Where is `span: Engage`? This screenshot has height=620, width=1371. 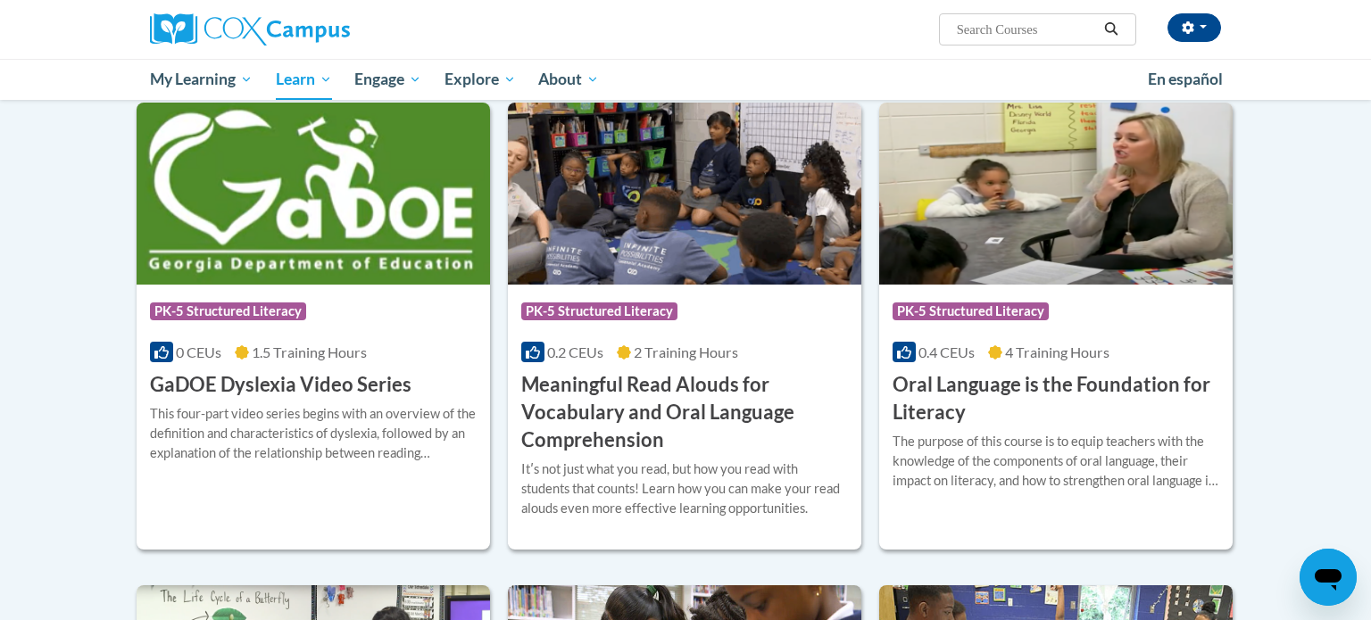 span: Engage is located at coordinates (387, 79).